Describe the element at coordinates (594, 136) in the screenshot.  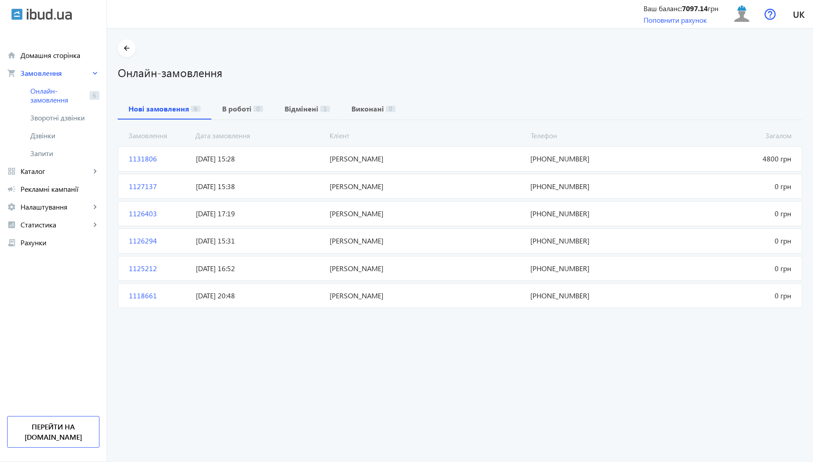
I see `span: Телефон` at that location.